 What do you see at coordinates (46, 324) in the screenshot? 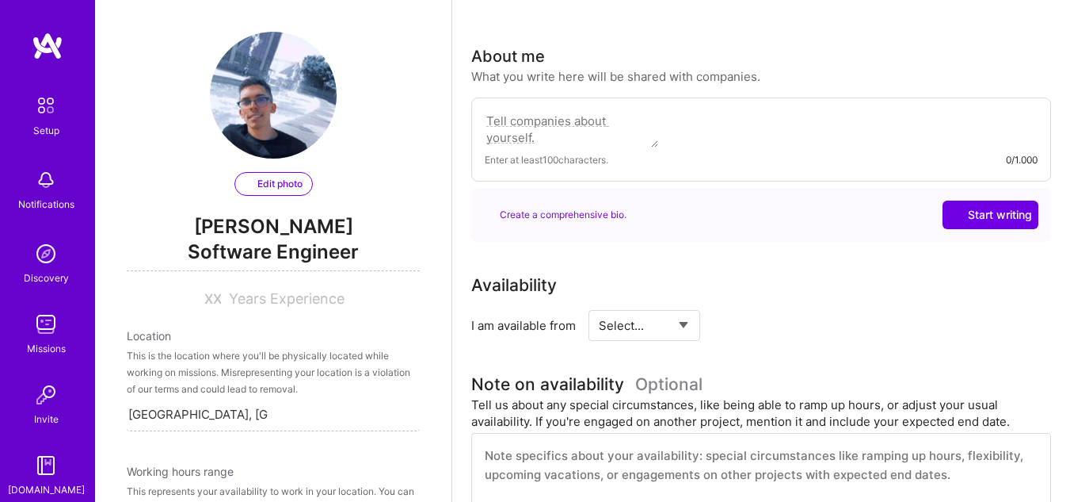
I see `img: teamwork` at bounding box center [46, 324].